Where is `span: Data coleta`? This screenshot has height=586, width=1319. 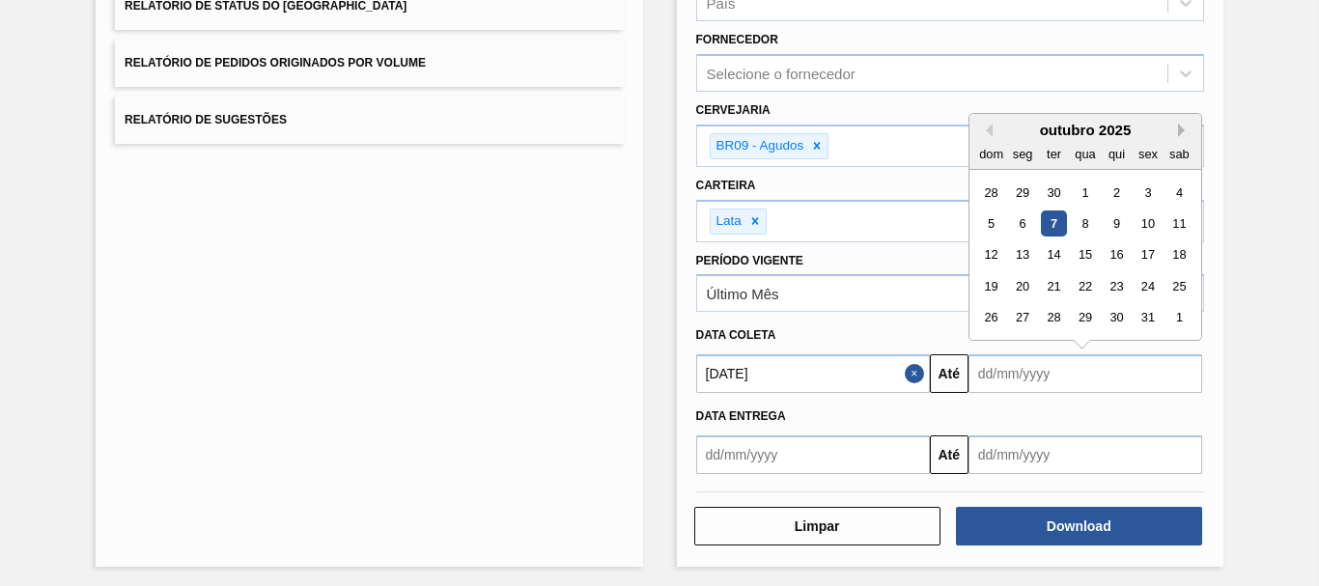
span: Data coleta is located at coordinates (736, 335).